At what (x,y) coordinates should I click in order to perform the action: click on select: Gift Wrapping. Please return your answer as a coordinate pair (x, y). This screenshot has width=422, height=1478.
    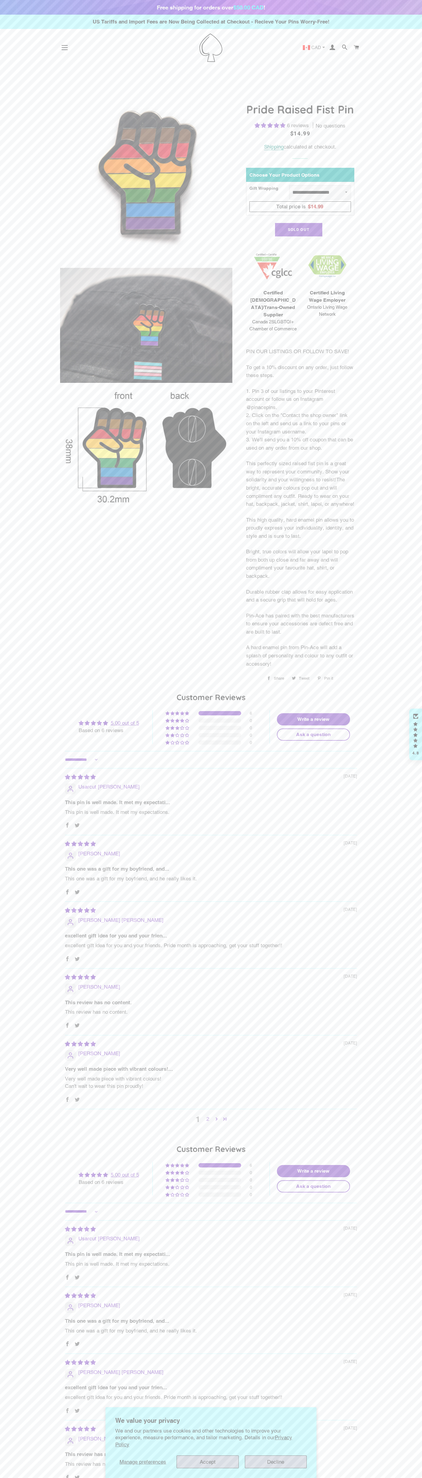
    Looking at the image, I should click on (320, 192).